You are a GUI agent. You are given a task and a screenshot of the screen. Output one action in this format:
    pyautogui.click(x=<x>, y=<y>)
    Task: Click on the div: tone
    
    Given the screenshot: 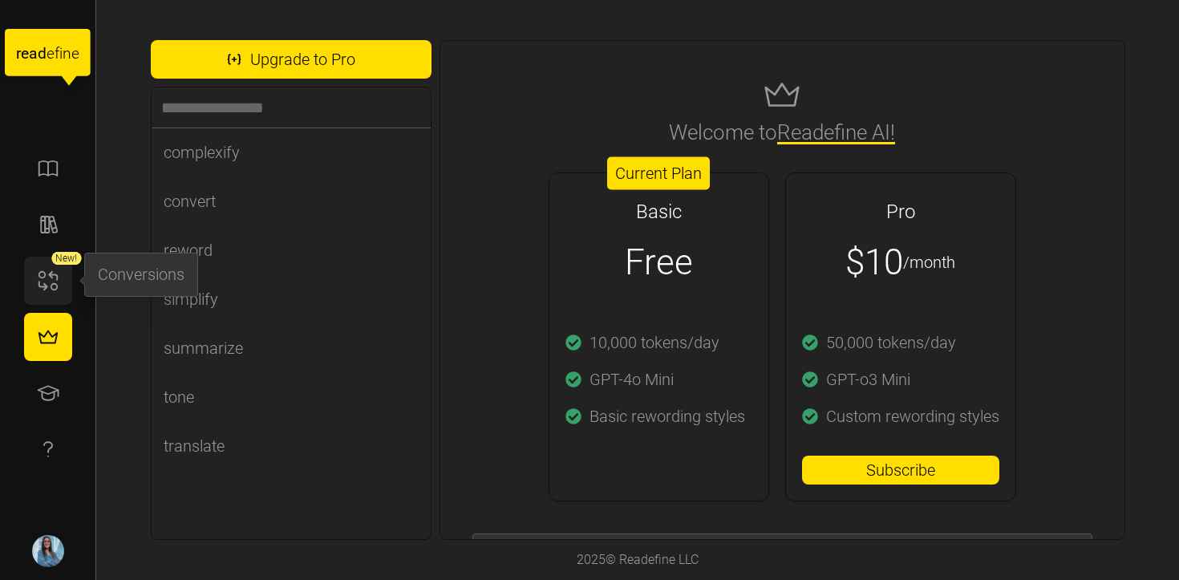 What is the action you would take?
    pyautogui.click(x=179, y=397)
    